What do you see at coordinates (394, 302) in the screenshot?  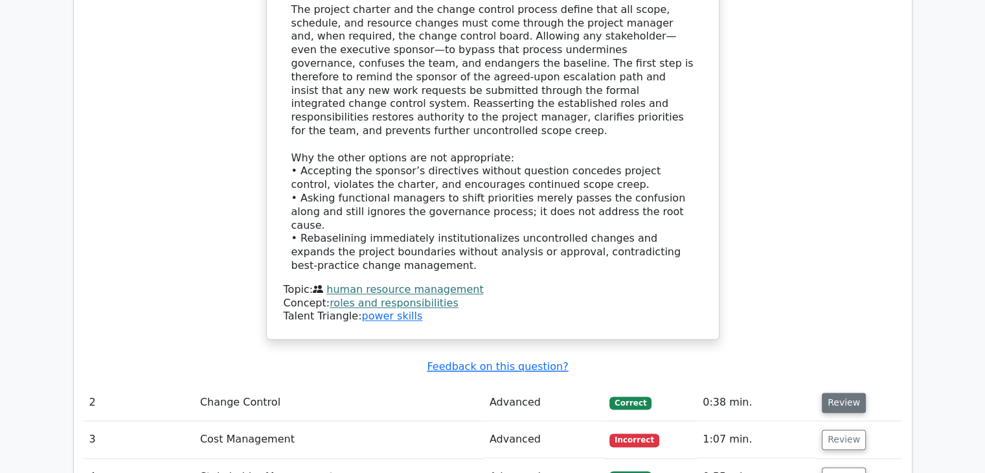 I see `a: roles and responsibilities` at bounding box center [394, 302].